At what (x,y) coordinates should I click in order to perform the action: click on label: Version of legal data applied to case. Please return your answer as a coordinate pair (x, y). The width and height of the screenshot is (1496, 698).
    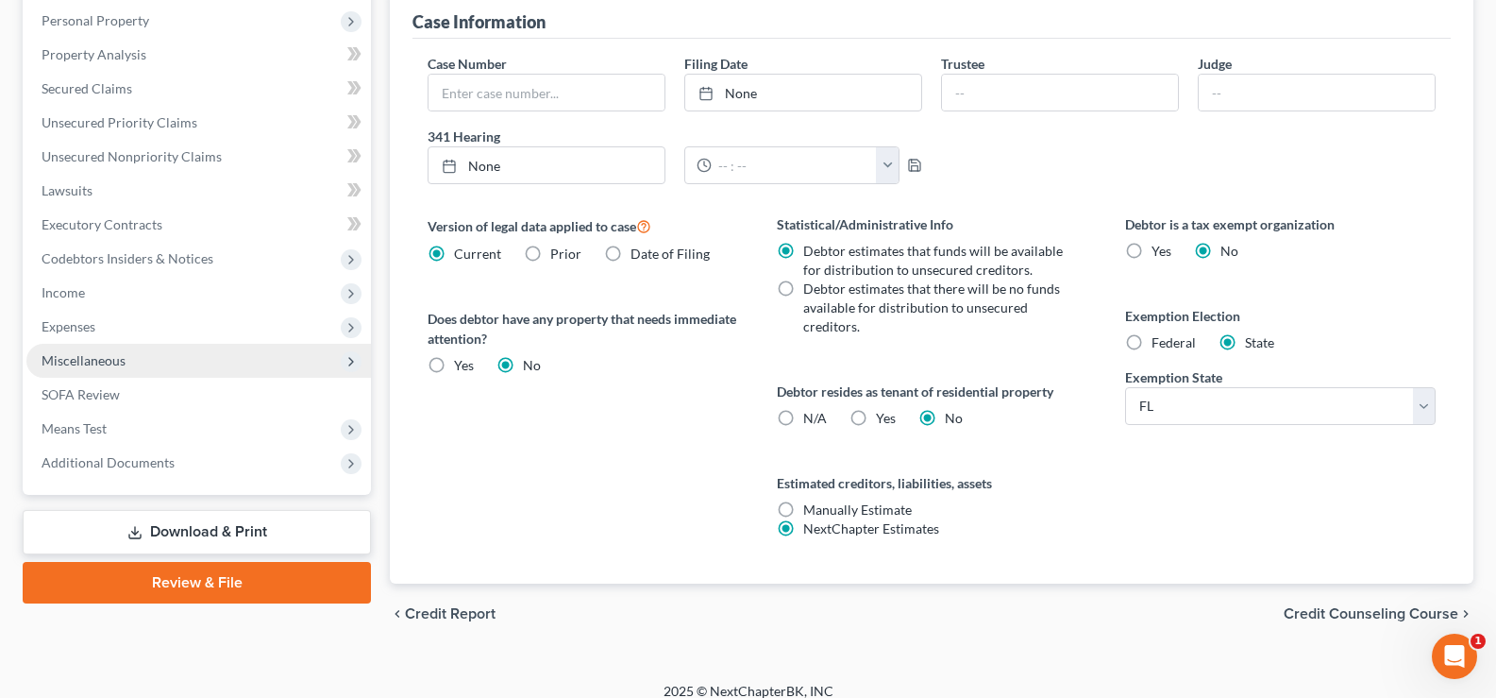
    Looking at the image, I should click on (582, 226).